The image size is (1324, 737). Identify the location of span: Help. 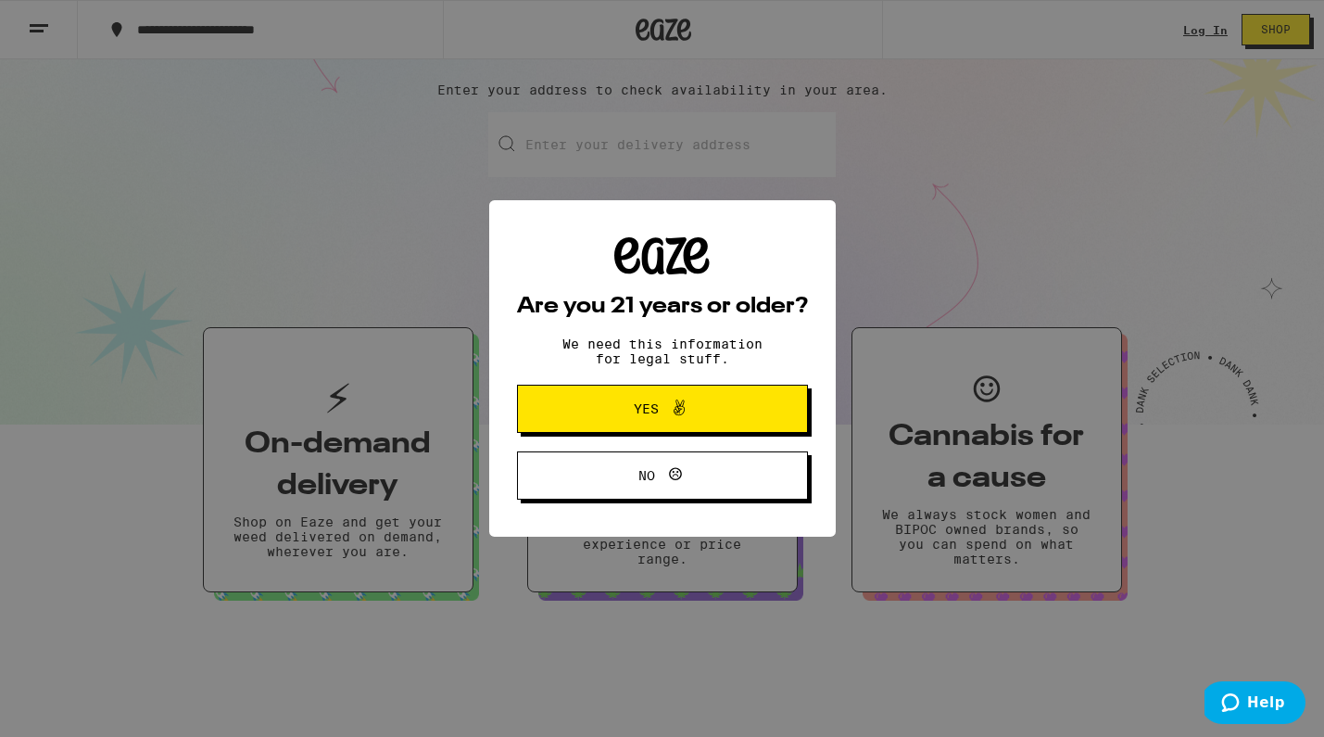
(61, 21).